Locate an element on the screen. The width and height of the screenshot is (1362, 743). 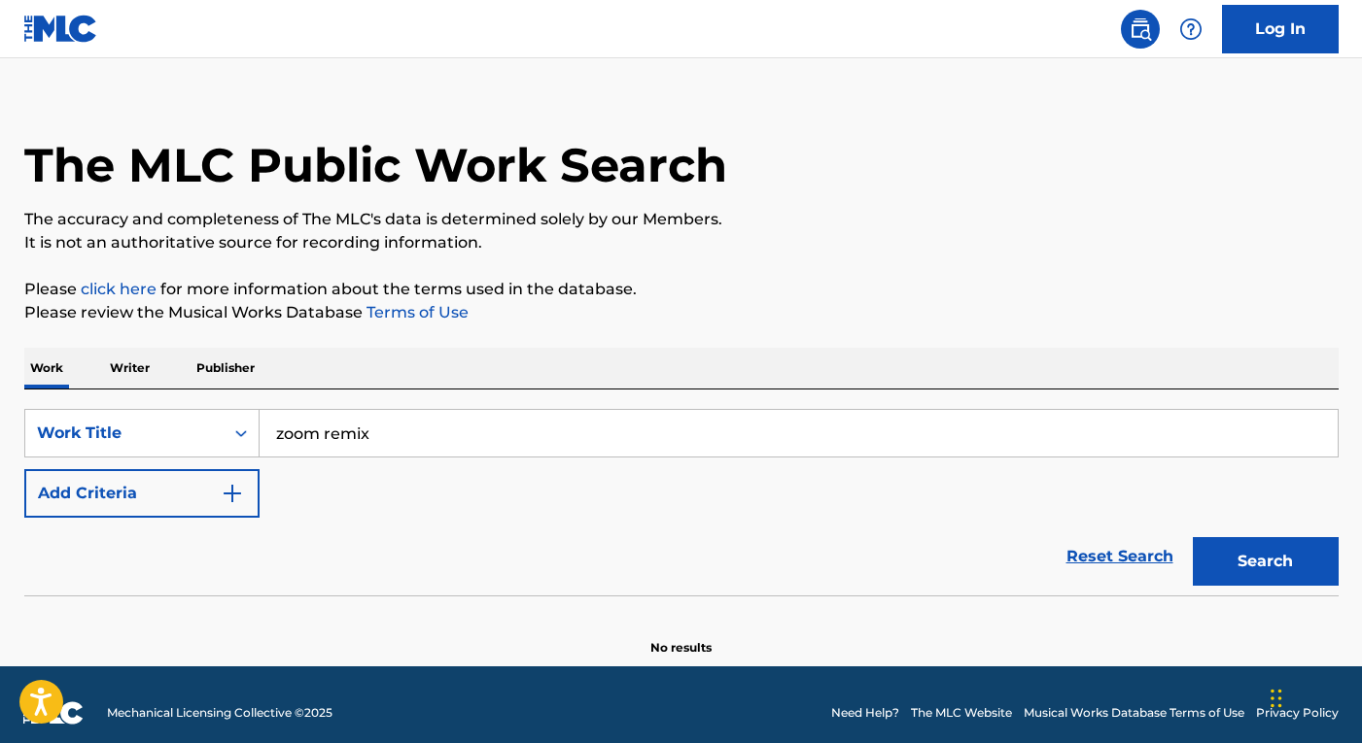
button: Add Criteria is located at coordinates (142, 494).